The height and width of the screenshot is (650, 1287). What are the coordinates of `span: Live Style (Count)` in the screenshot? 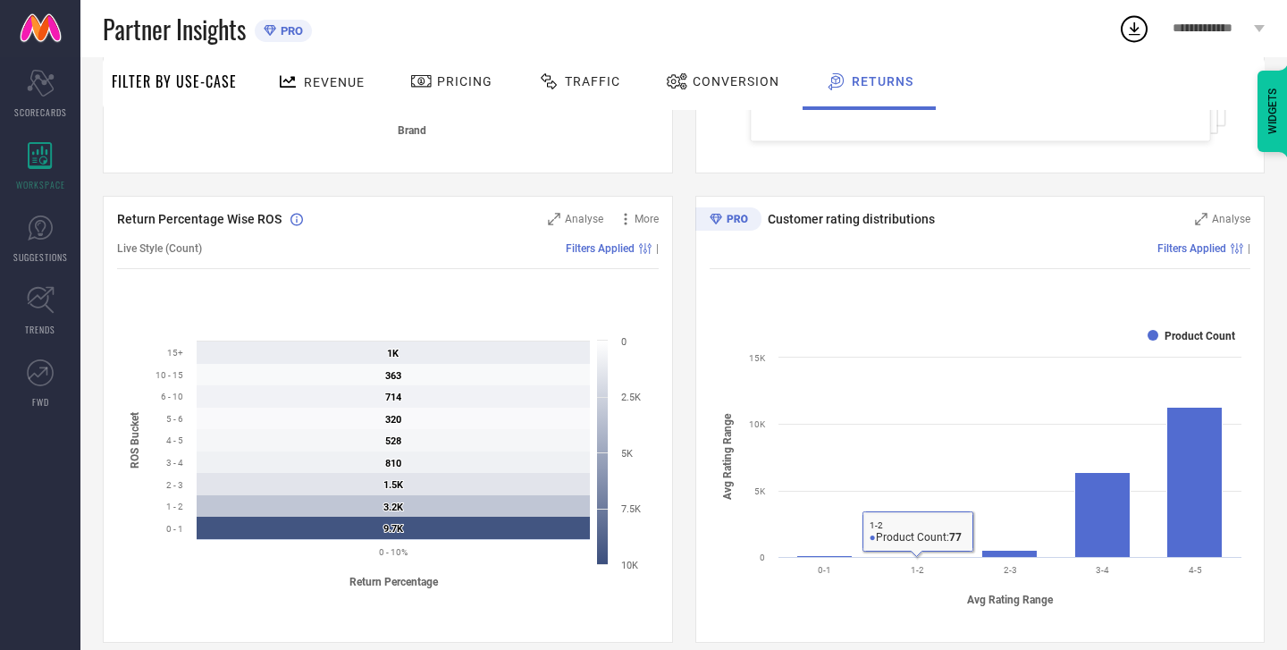 It's located at (159, 249).